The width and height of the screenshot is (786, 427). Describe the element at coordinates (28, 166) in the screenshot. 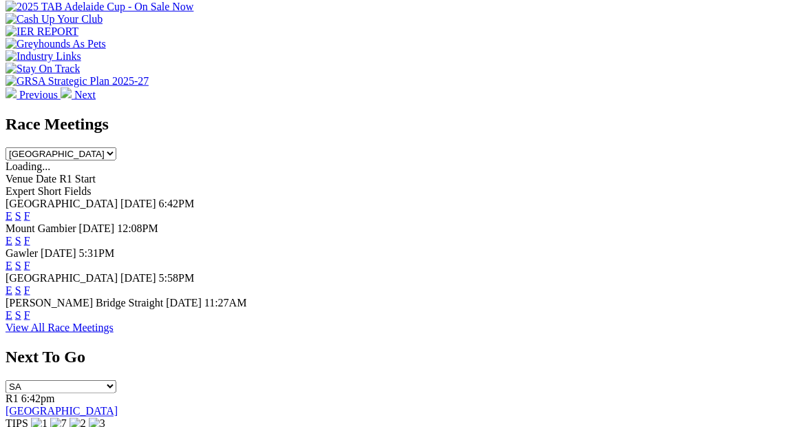

I see `span: Loading...` at that location.